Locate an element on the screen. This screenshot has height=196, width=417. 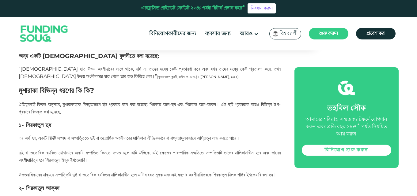
a: ব্যবসার জন্য is located at coordinates (218, 34).